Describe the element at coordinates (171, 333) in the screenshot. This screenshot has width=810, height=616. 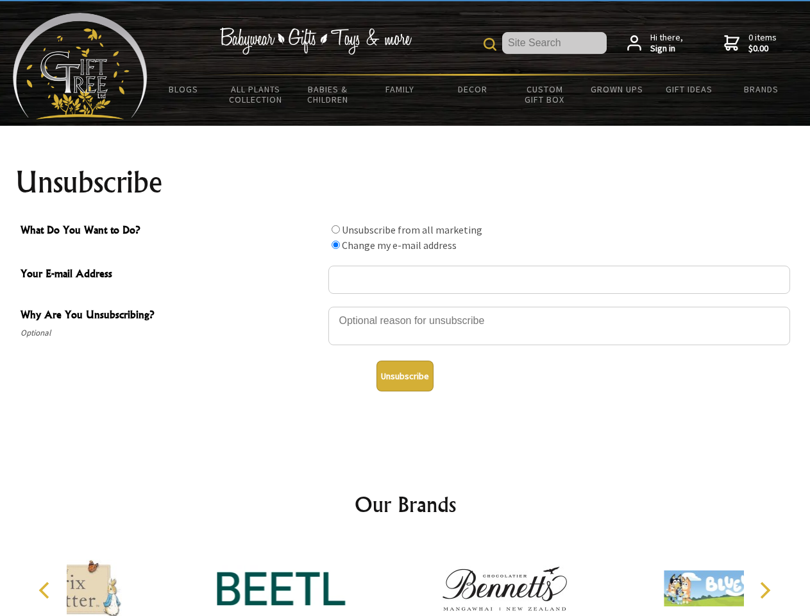
I see `span: Optional` at that location.